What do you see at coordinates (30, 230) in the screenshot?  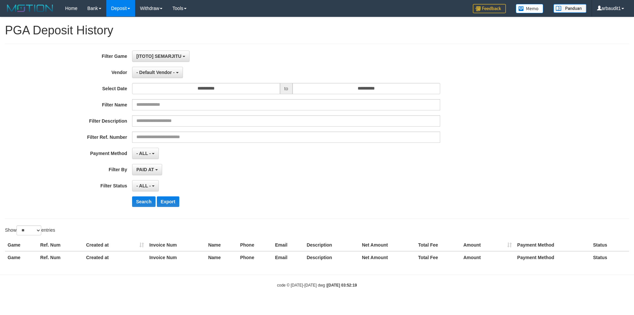 I see `label: Show entries` at bounding box center [30, 230].